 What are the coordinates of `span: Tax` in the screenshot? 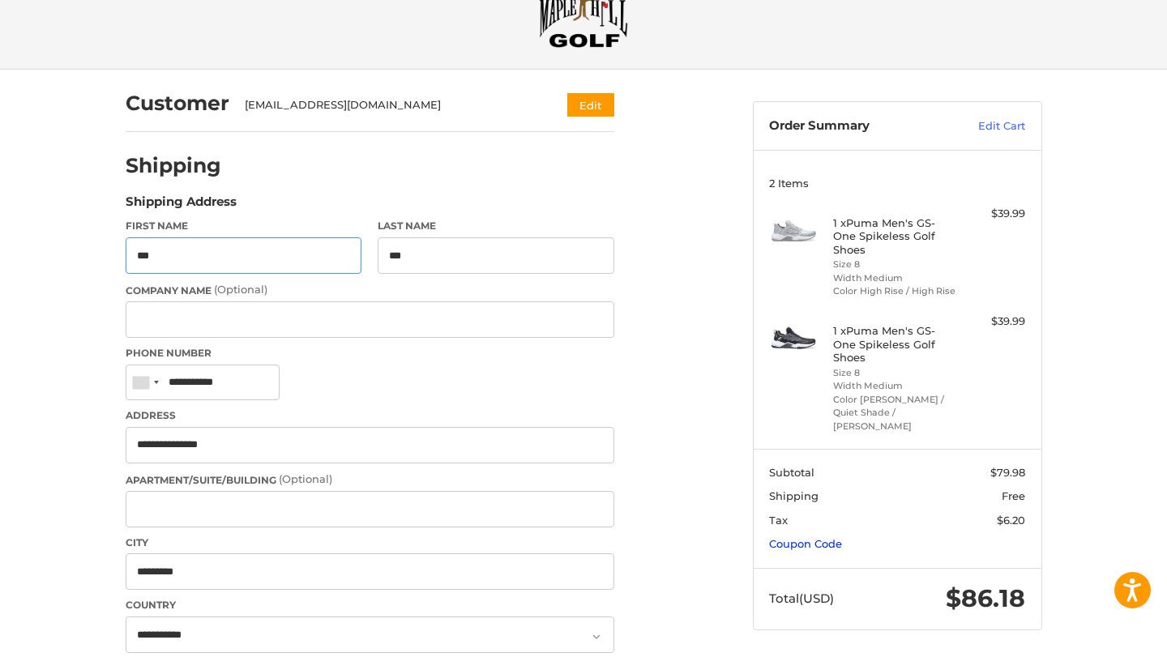 It's located at (778, 520).